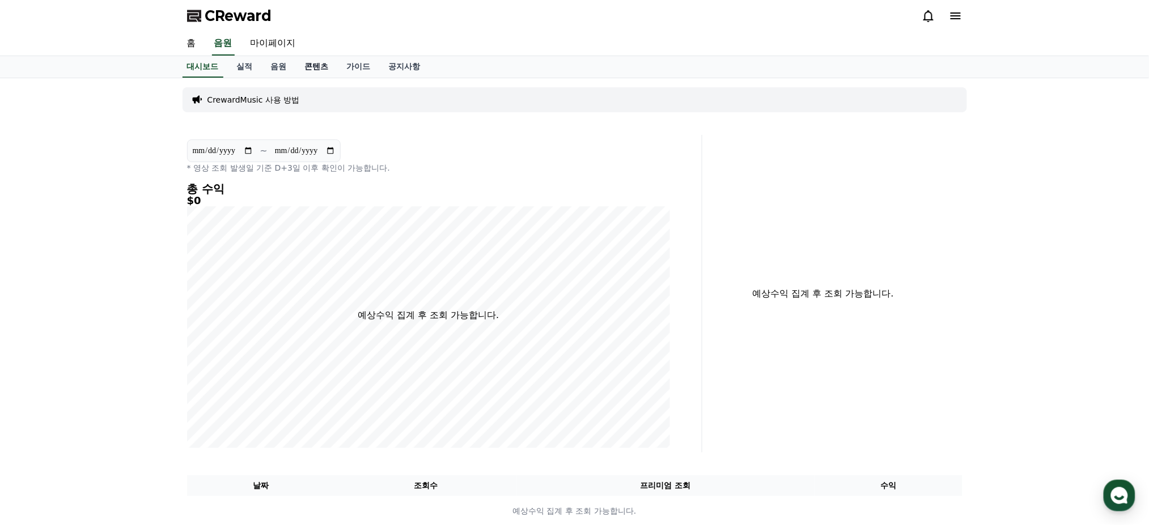 The image size is (1149, 525). Describe the element at coordinates (666, 485) in the screenshot. I see `th: 프리미엄 조회` at that location.